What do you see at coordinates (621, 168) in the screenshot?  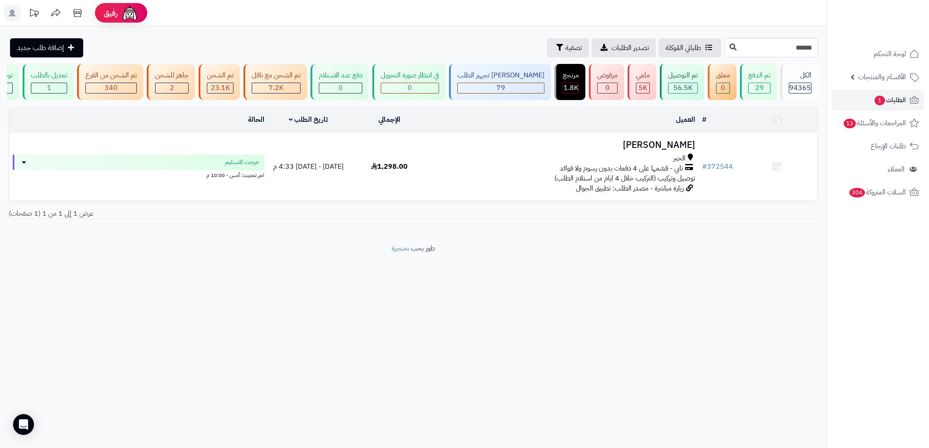 I see `span: تابي - قسّمها على 4 دفعات بدون رسوم ولا فوائد` at bounding box center [621, 168].